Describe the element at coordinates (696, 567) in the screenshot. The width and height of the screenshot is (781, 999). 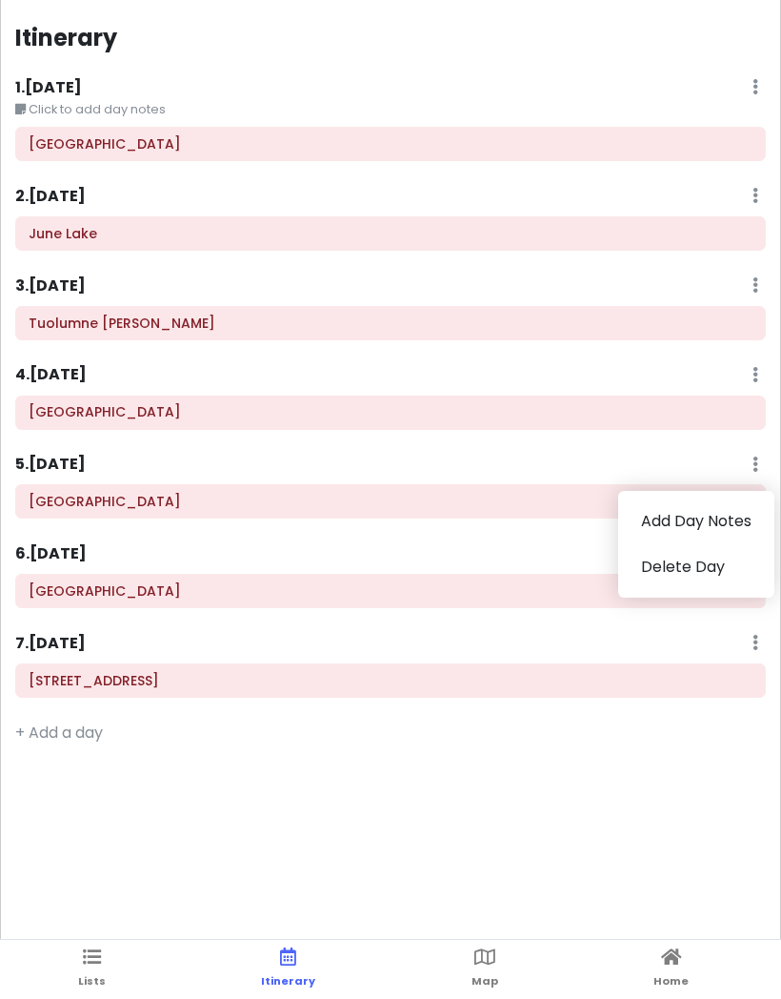
I see `a: Delete Day` at that location.